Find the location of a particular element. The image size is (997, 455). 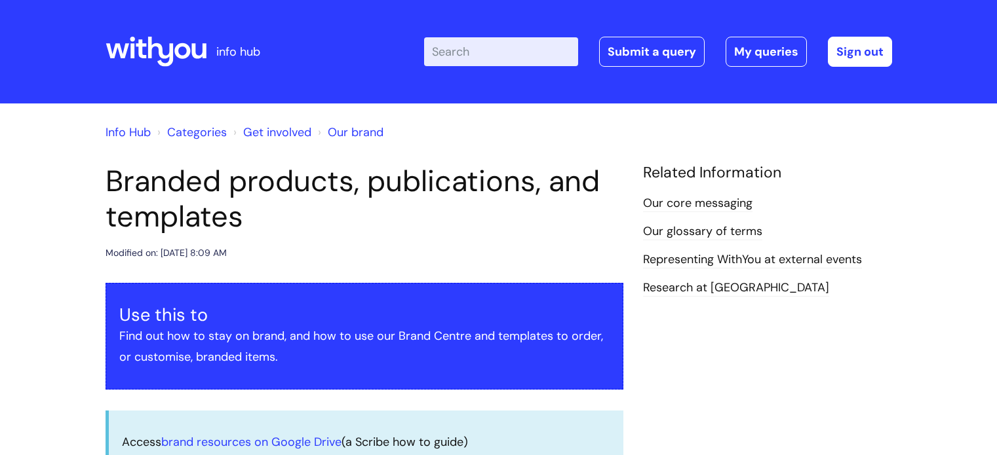

a: brand resources on Google Drive is located at coordinates (251, 442).